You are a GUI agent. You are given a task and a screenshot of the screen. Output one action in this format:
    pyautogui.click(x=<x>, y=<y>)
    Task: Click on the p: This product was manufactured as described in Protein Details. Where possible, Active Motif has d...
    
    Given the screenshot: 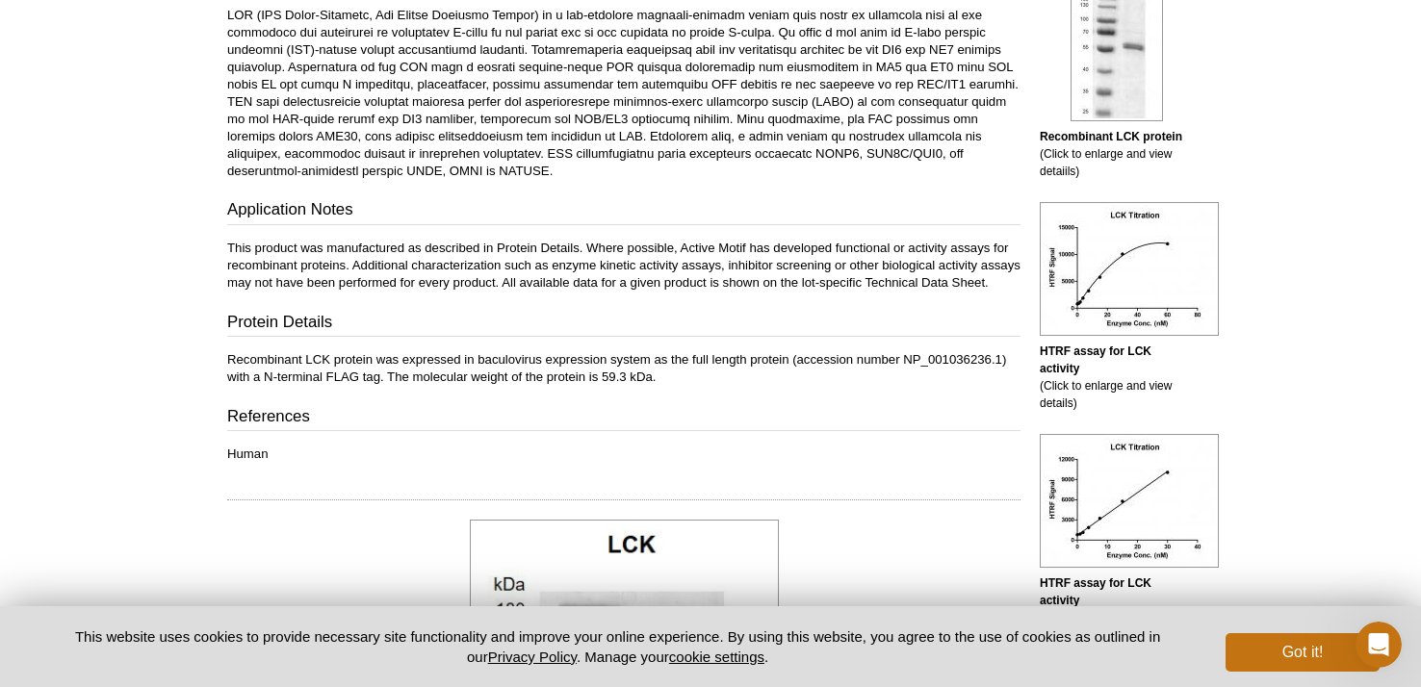 What is the action you would take?
    pyautogui.click(x=624, y=266)
    